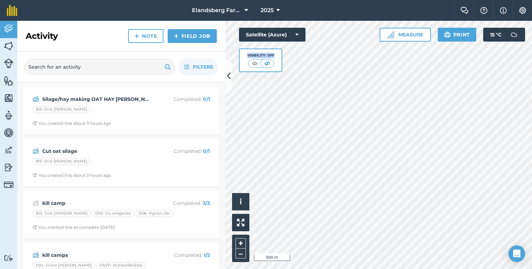 This screenshot has width=532, height=269. Describe the element at coordinates (146, 36) in the screenshot. I see `a: Note` at that location.